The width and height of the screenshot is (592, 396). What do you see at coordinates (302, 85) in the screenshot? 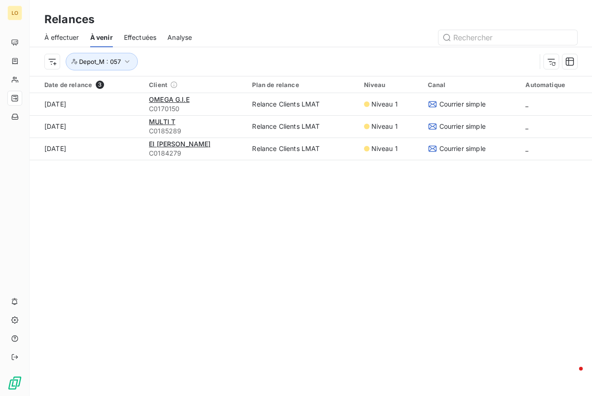
I see `div: Plan de relance` at bounding box center [302, 85].